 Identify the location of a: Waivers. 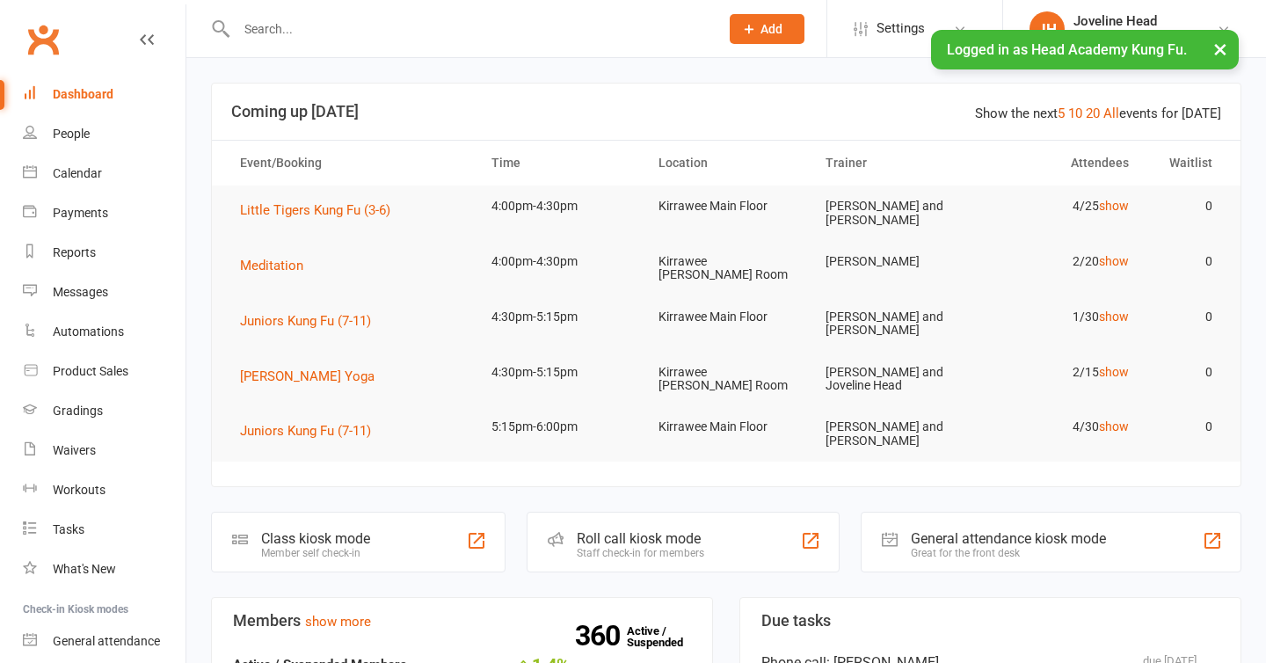
(104, 450).